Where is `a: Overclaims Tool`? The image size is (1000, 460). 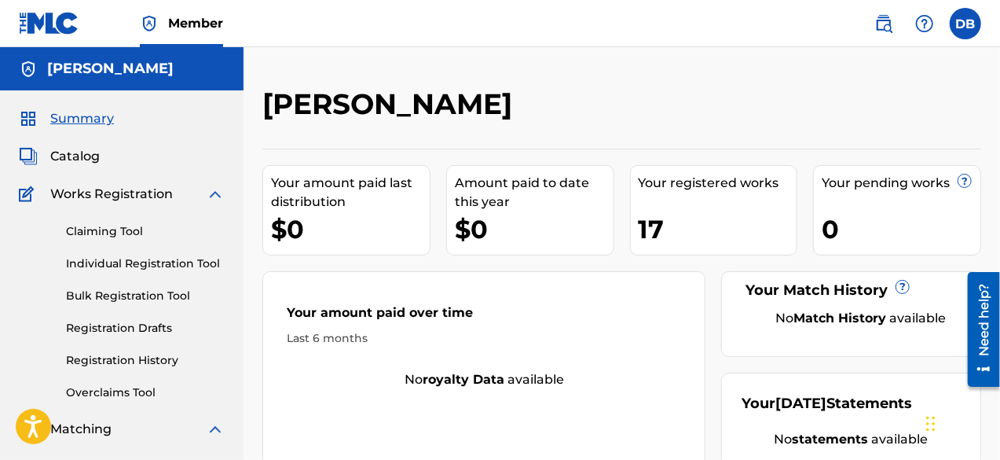 a: Overclaims Tool is located at coordinates (145, 392).